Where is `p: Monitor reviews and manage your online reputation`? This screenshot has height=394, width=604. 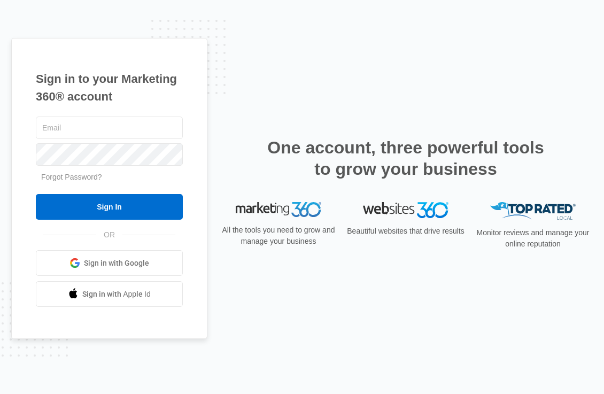
p: Monitor reviews and manage your online reputation is located at coordinates (533, 238).